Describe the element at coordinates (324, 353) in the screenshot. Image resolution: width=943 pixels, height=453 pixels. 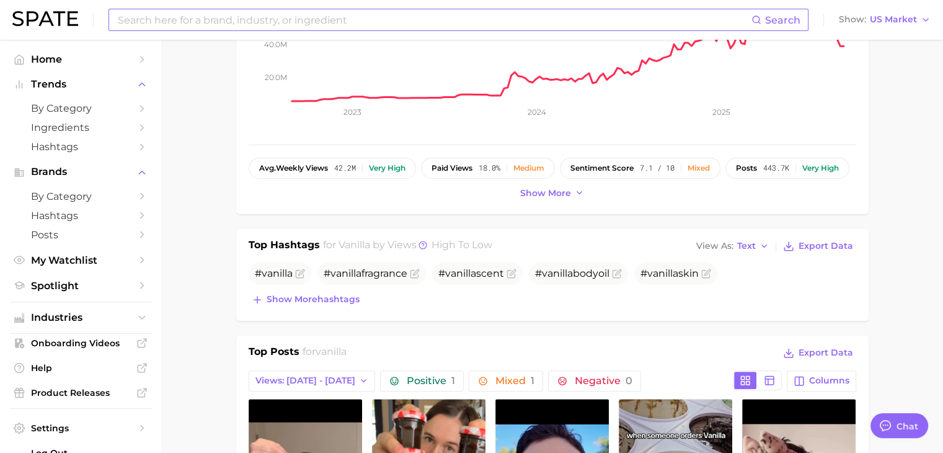
I see `h2: for` at that location.